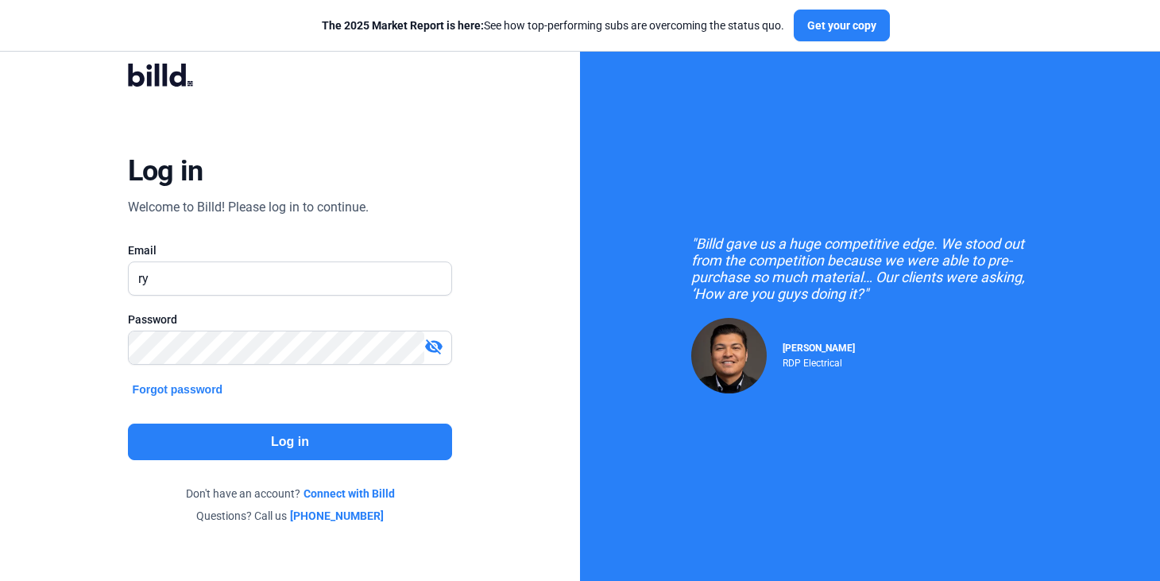 The width and height of the screenshot is (1160, 581). I want to click on div: Questions? Call us, so click(290, 516).